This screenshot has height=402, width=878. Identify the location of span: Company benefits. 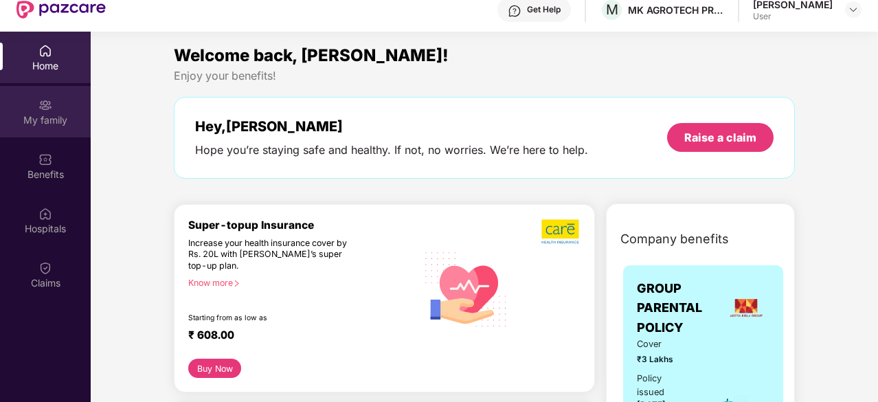
(675, 239).